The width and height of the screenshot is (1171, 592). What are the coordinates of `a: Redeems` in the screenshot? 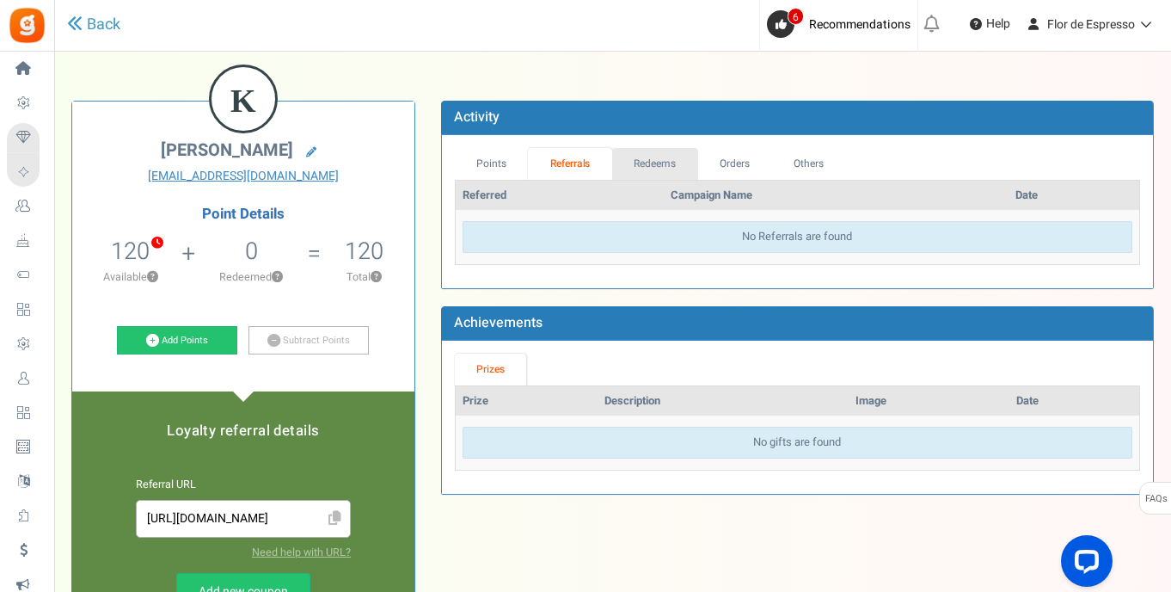 It's located at (655, 163).